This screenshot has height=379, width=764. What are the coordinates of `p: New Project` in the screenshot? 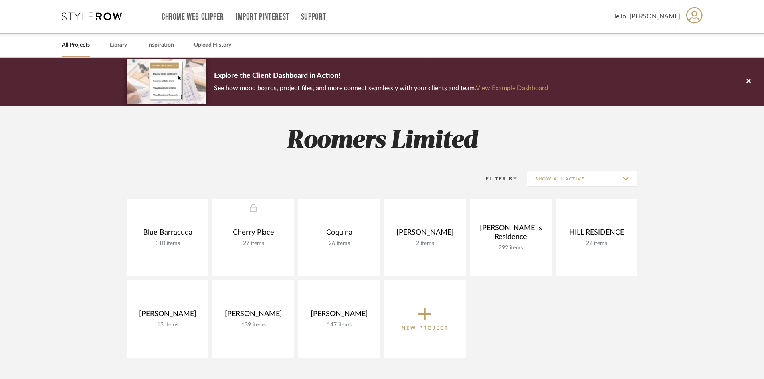 It's located at (425, 328).